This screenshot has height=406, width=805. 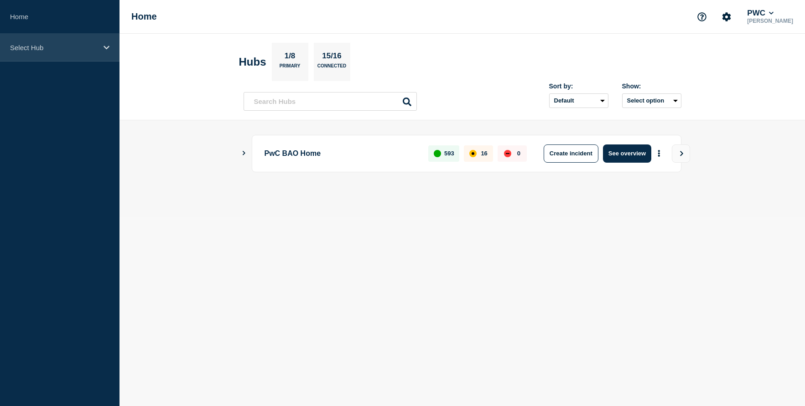 I want to click on div: up, so click(x=437, y=154).